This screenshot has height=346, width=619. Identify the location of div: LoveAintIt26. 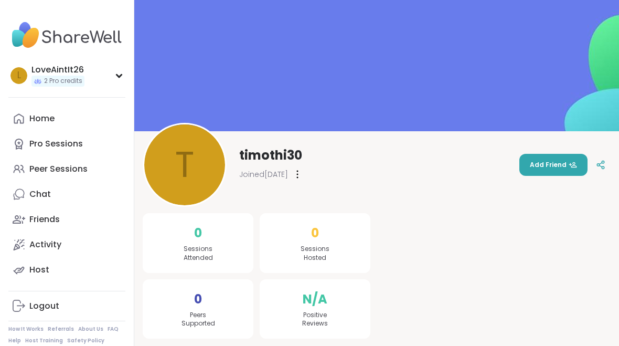
(58, 70).